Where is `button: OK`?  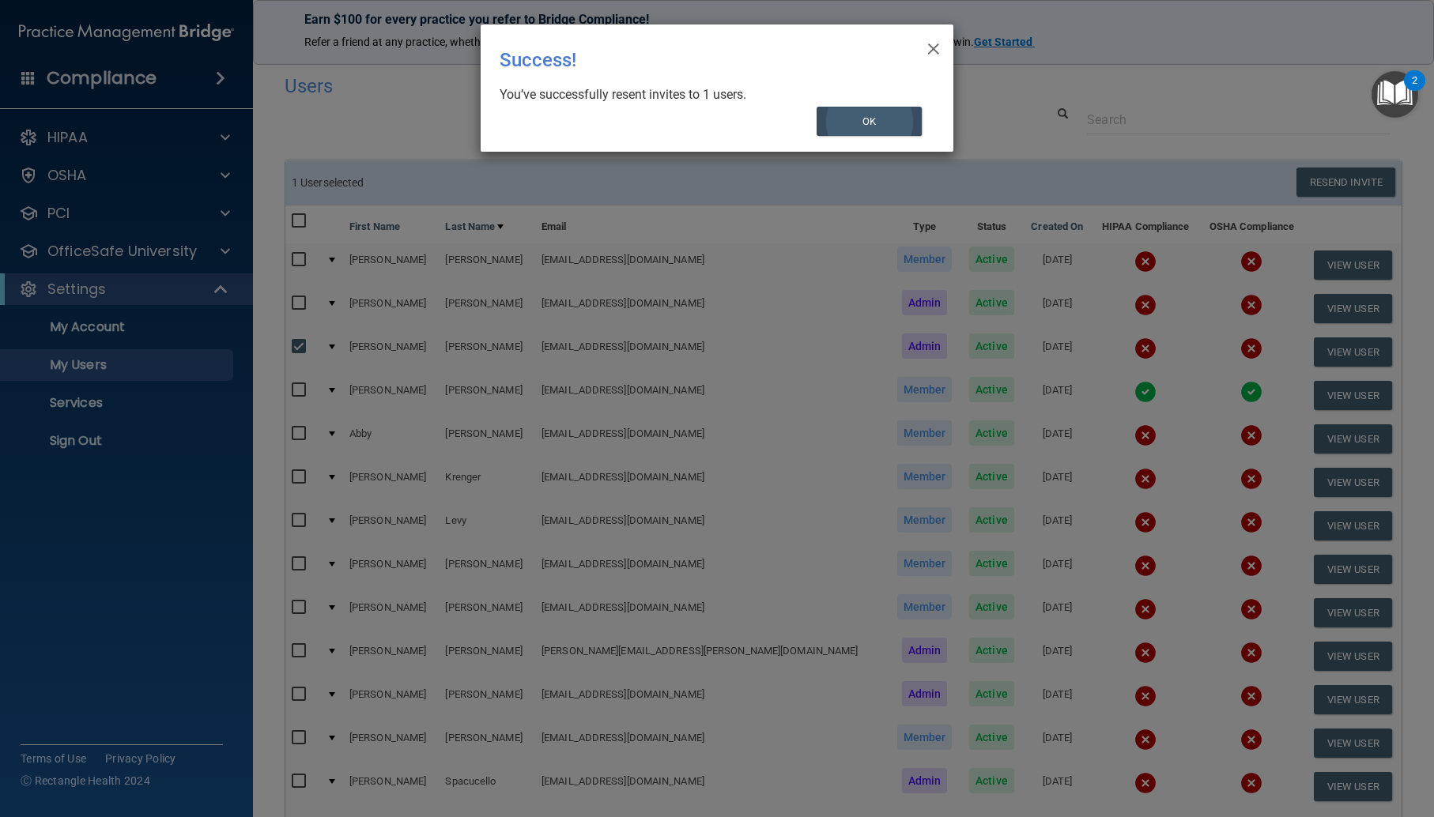 button: OK is located at coordinates (870, 121).